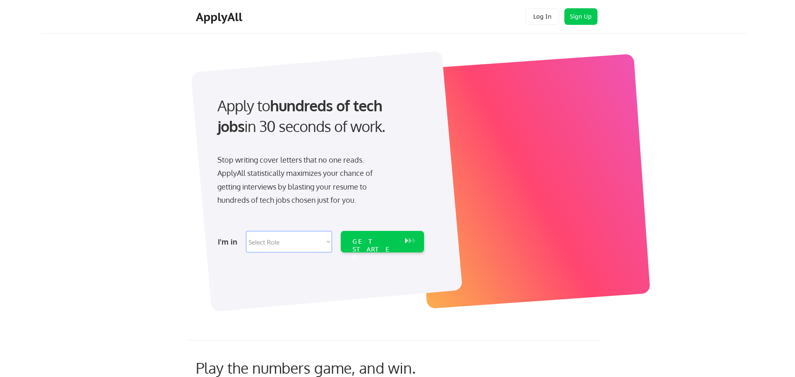  What do you see at coordinates (220, 17) in the screenshot?
I see `div: ApplyAll` at bounding box center [220, 17].